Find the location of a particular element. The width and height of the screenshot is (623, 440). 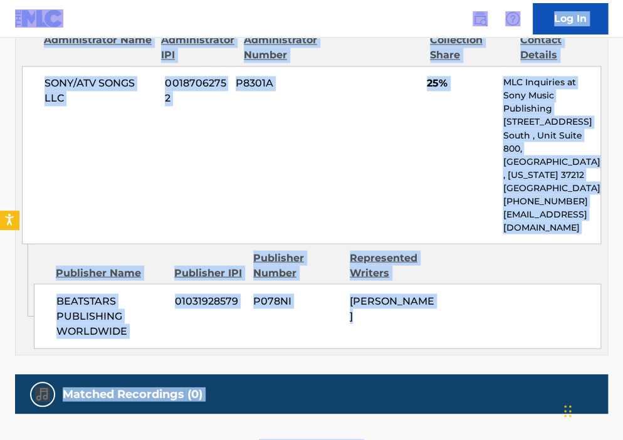

a: Public Search is located at coordinates (480, 19).